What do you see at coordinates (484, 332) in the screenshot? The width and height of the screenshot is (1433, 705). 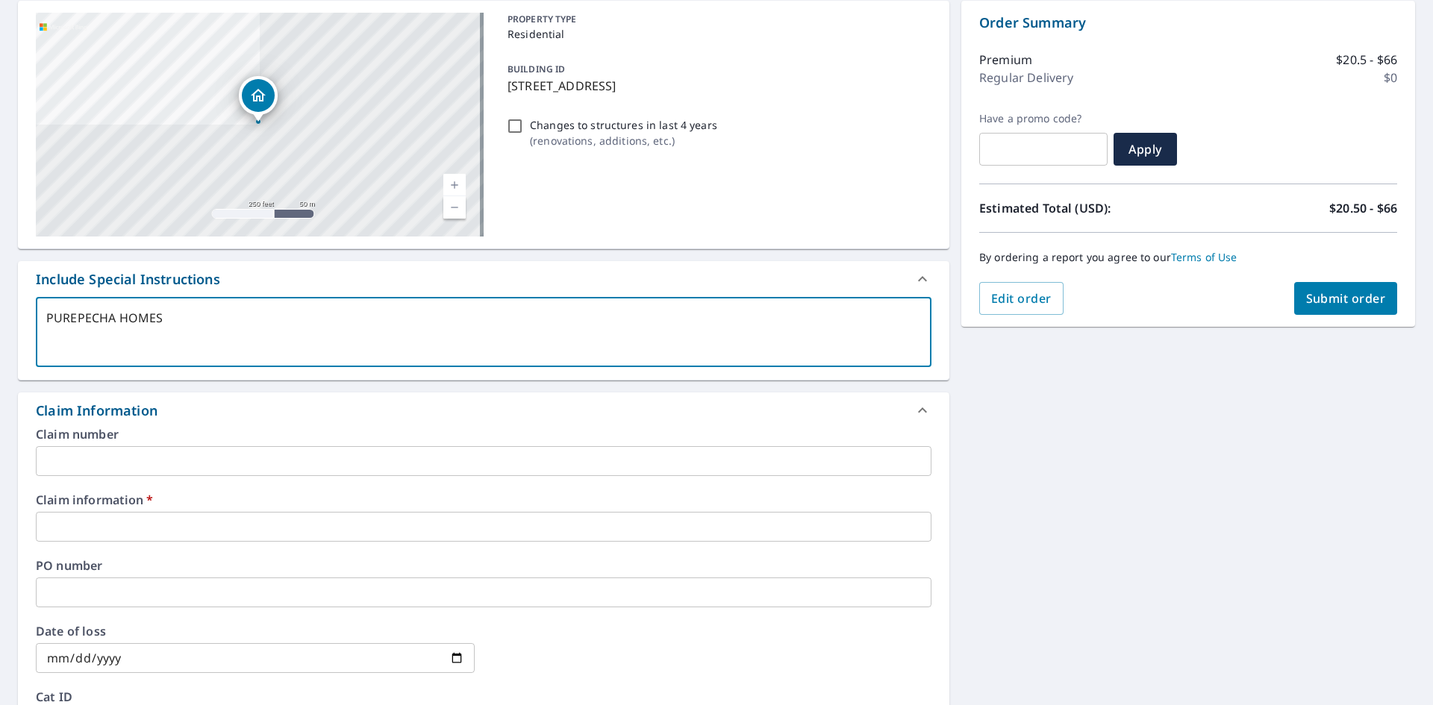 I see `textarea: PUREPECHA HOMES` at bounding box center [484, 332].